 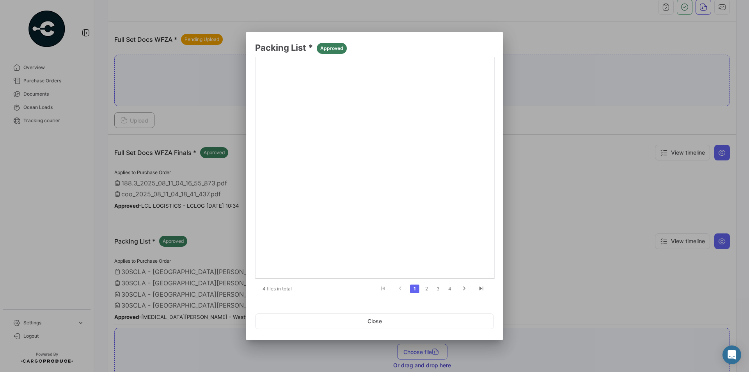 What do you see at coordinates (374, 321) in the screenshot?
I see `button: Close` at bounding box center [374, 321].